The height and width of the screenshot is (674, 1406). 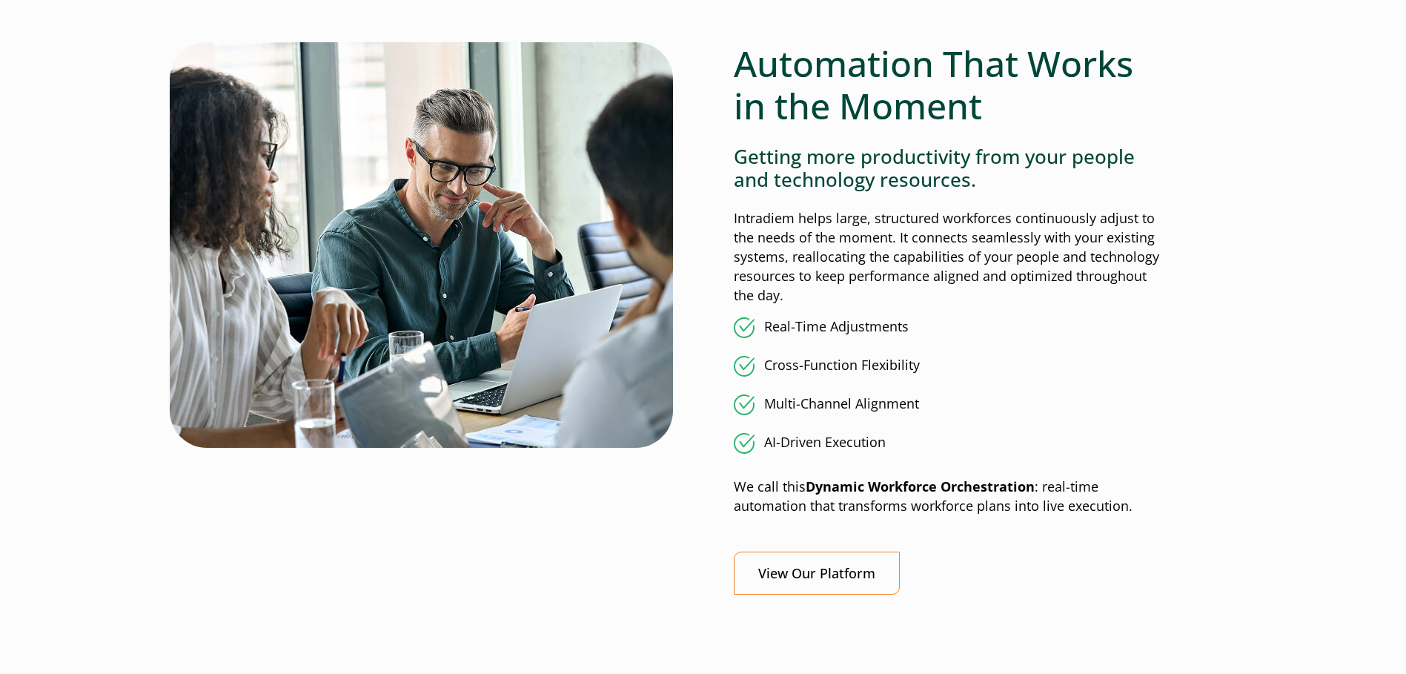 What do you see at coordinates (817, 573) in the screenshot?
I see `a: View Our Platform` at bounding box center [817, 573].